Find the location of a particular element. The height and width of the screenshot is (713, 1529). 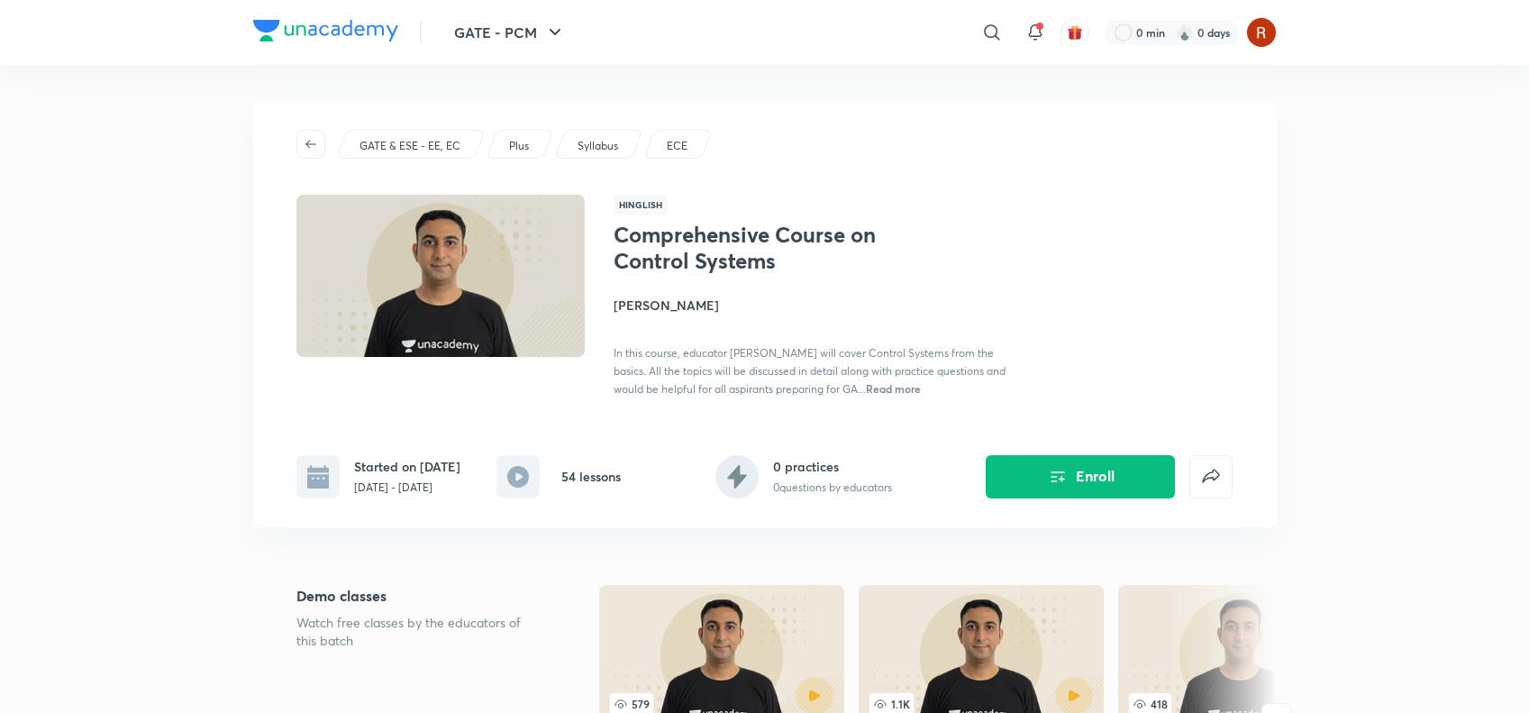

img: Thumbnail is located at coordinates (440, 276).